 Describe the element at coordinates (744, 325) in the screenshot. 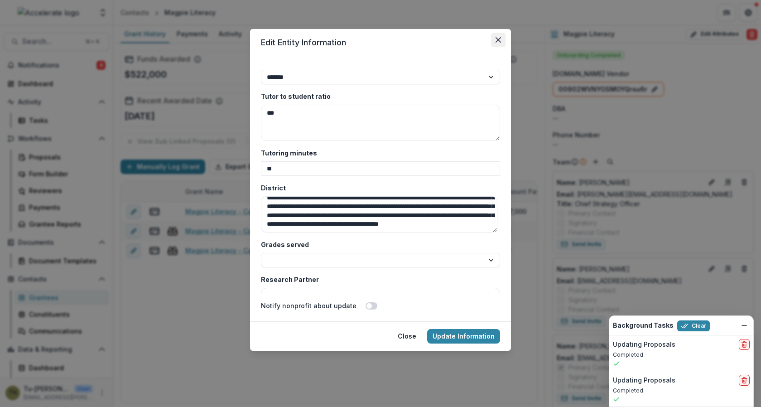

I see `button: Dismiss` at that location.